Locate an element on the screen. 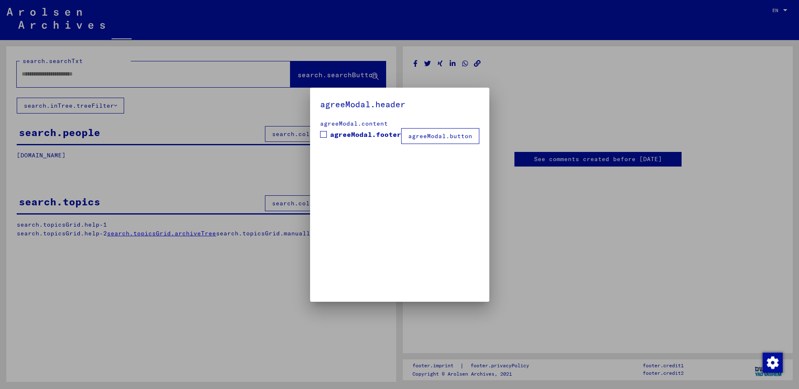  div: agreeModal.content is located at coordinates (399, 124).